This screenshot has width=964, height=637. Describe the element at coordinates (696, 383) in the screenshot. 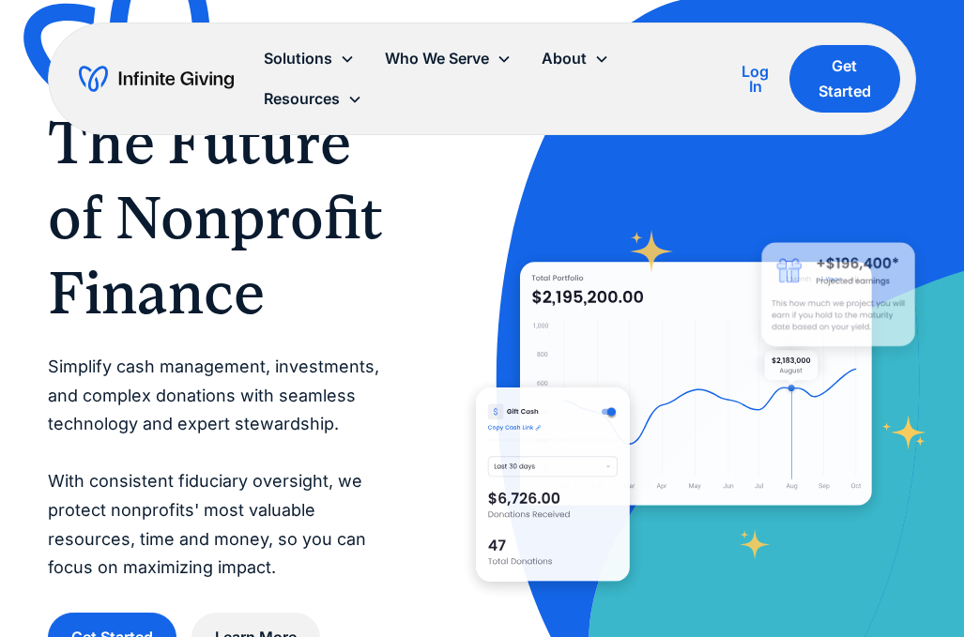

I see `img: nonprofit donation platform` at that location.